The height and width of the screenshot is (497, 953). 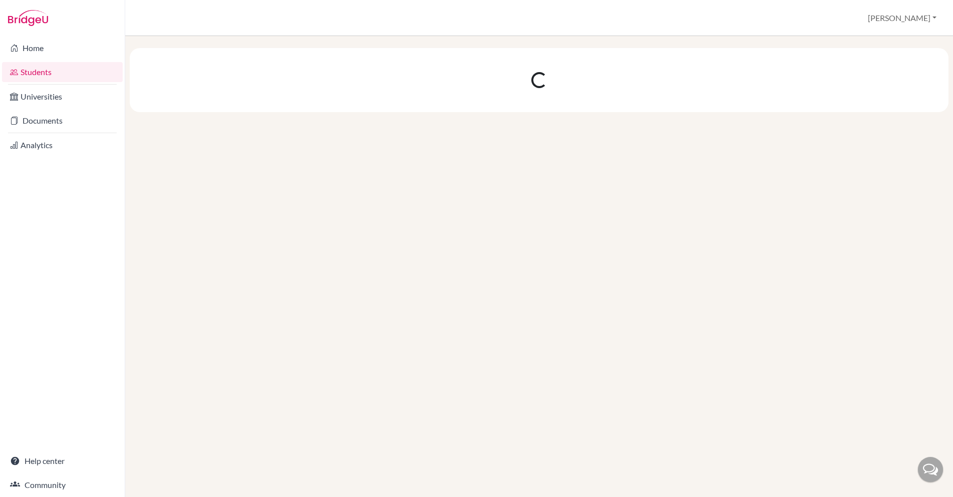 I want to click on a: Home, so click(x=62, y=48).